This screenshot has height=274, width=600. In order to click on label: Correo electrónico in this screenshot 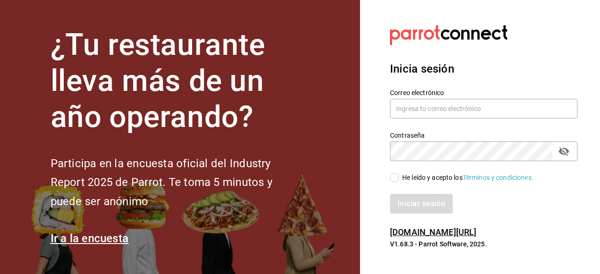, I will do `click(484, 93)`.